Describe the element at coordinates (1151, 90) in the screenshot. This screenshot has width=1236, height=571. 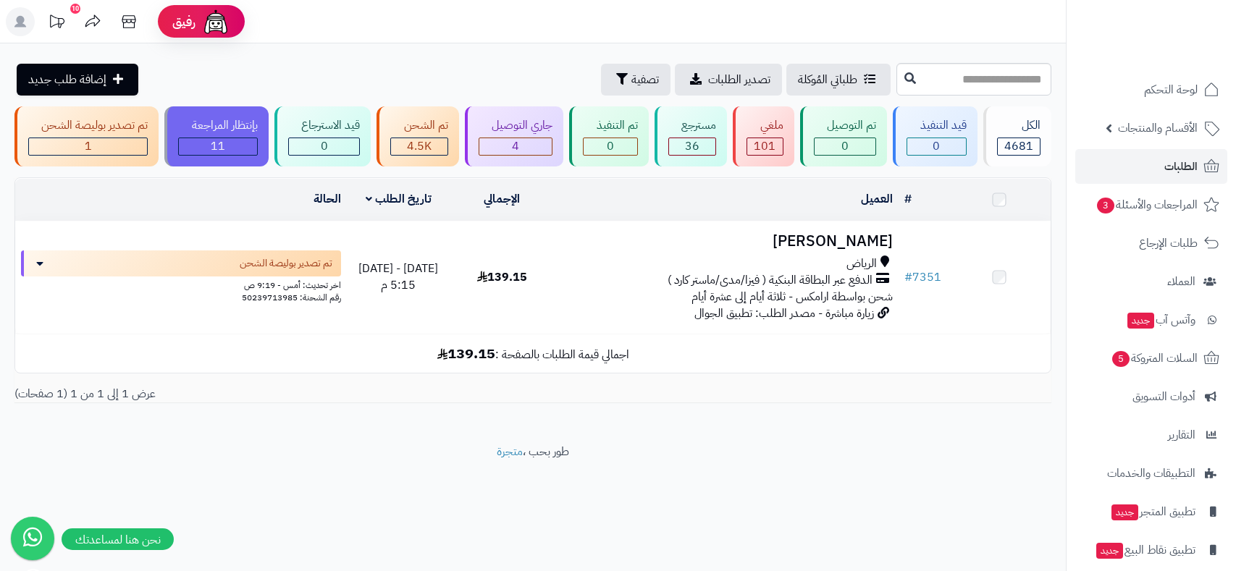
I see `a: لوحة التحكم` at that location.